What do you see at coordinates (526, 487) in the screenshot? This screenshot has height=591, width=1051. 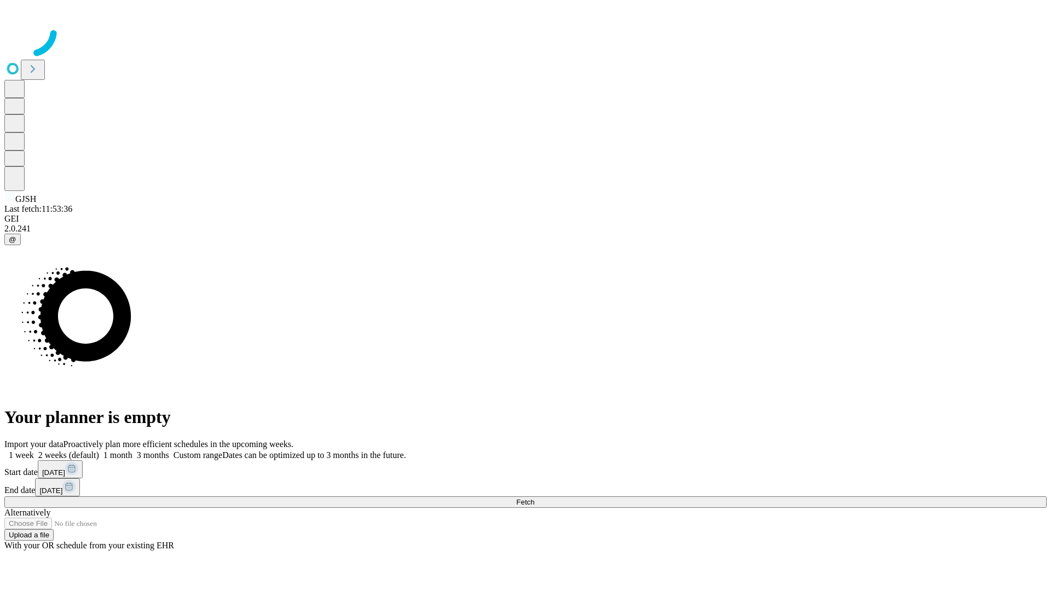 I see `div: End date` at bounding box center [526, 487].